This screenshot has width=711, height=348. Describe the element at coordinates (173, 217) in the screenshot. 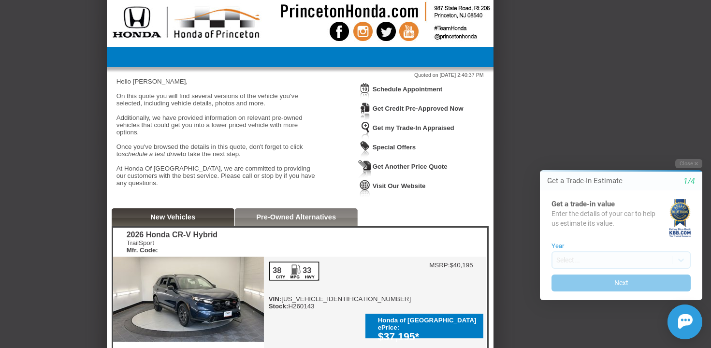

I see `a: New Vehicles` at that location.